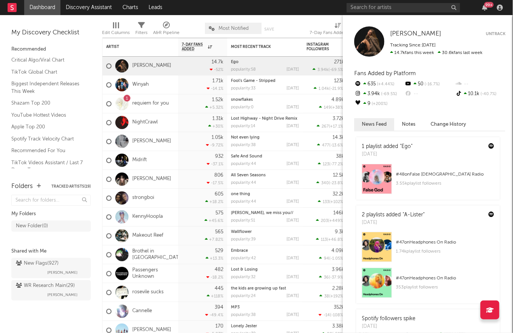 This screenshot has height=333, width=513. Describe the element at coordinates (324, 221) in the screenshot. I see `span: 203` at that location.